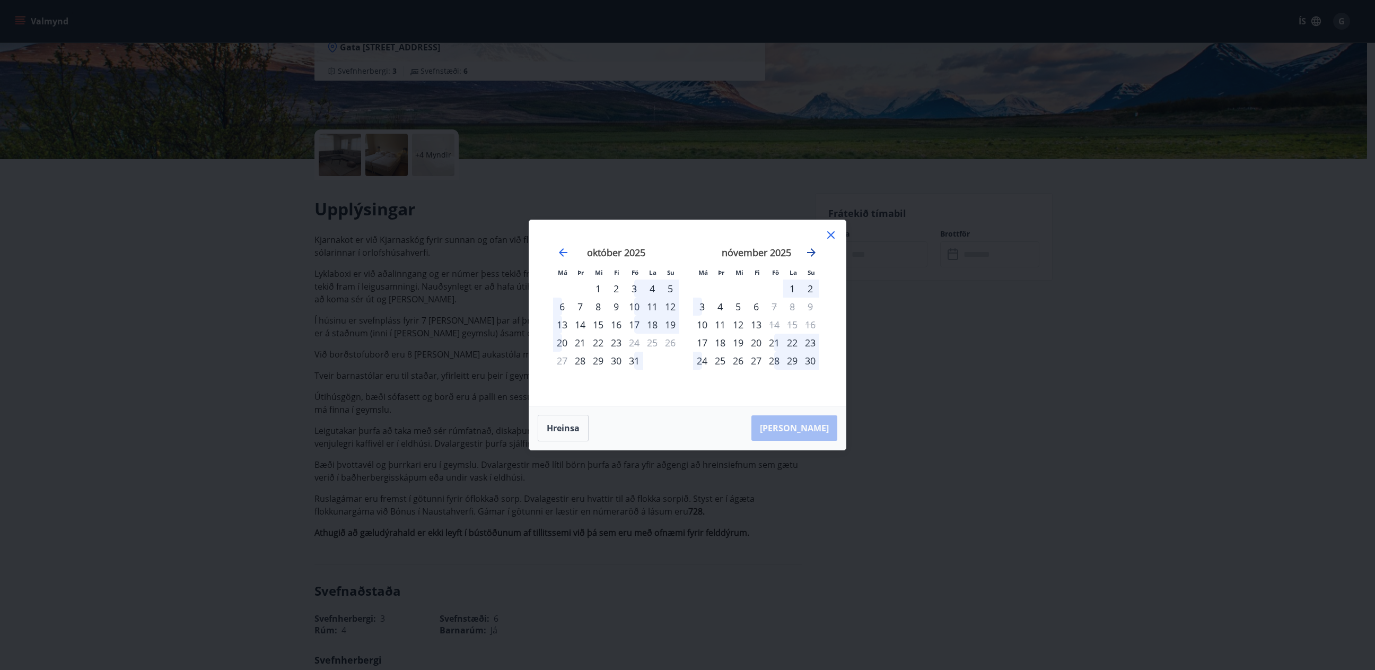 The height and width of the screenshot is (670, 1375). I want to click on td: Choose fimmtudagur, 16. október 2025 as your check-in date. It’s available., so click(616, 324).